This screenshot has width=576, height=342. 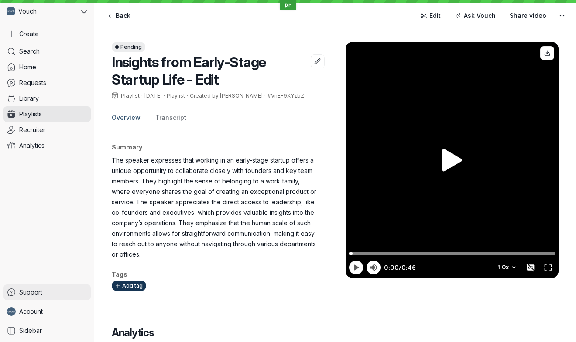 What do you see at coordinates (123, 16) in the screenshot?
I see `span: Back` at bounding box center [123, 16].